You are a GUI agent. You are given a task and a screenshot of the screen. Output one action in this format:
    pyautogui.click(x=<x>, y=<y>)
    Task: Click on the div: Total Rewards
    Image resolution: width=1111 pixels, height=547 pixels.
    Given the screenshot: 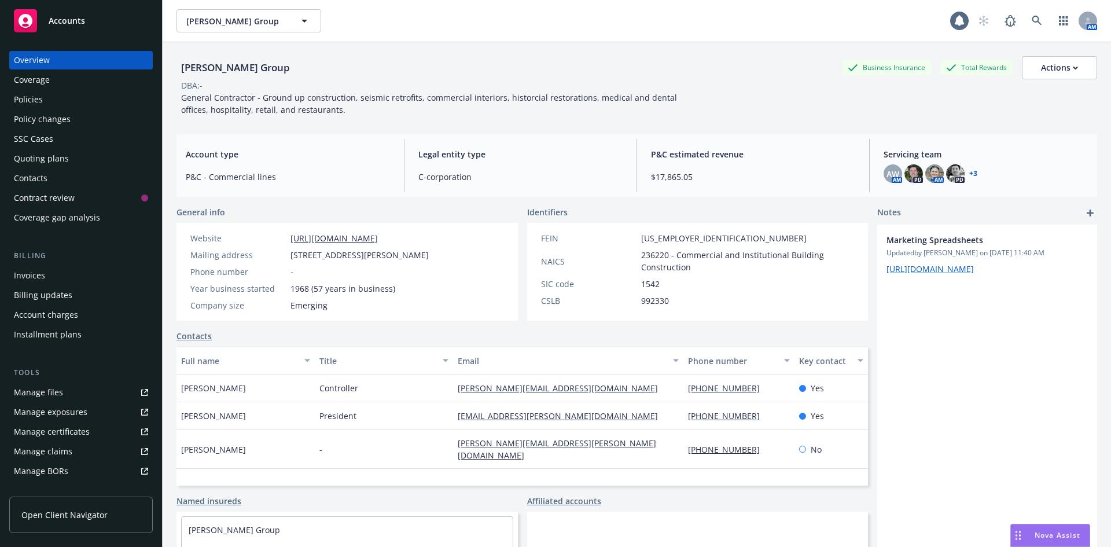 What is the action you would take?
    pyautogui.click(x=976, y=67)
    